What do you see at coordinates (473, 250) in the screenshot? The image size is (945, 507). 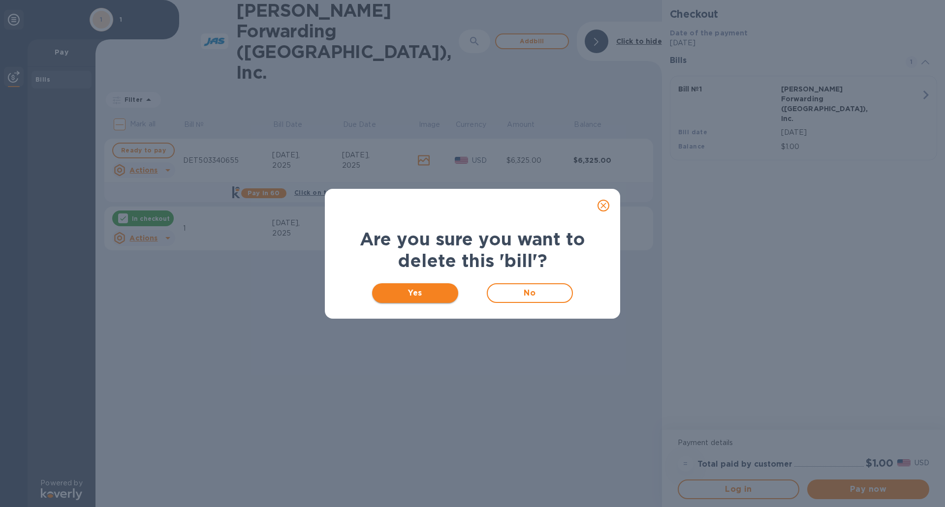 I see `b: Are you sure you want to delete this 'bill'?` at bounding box center [473, 250].